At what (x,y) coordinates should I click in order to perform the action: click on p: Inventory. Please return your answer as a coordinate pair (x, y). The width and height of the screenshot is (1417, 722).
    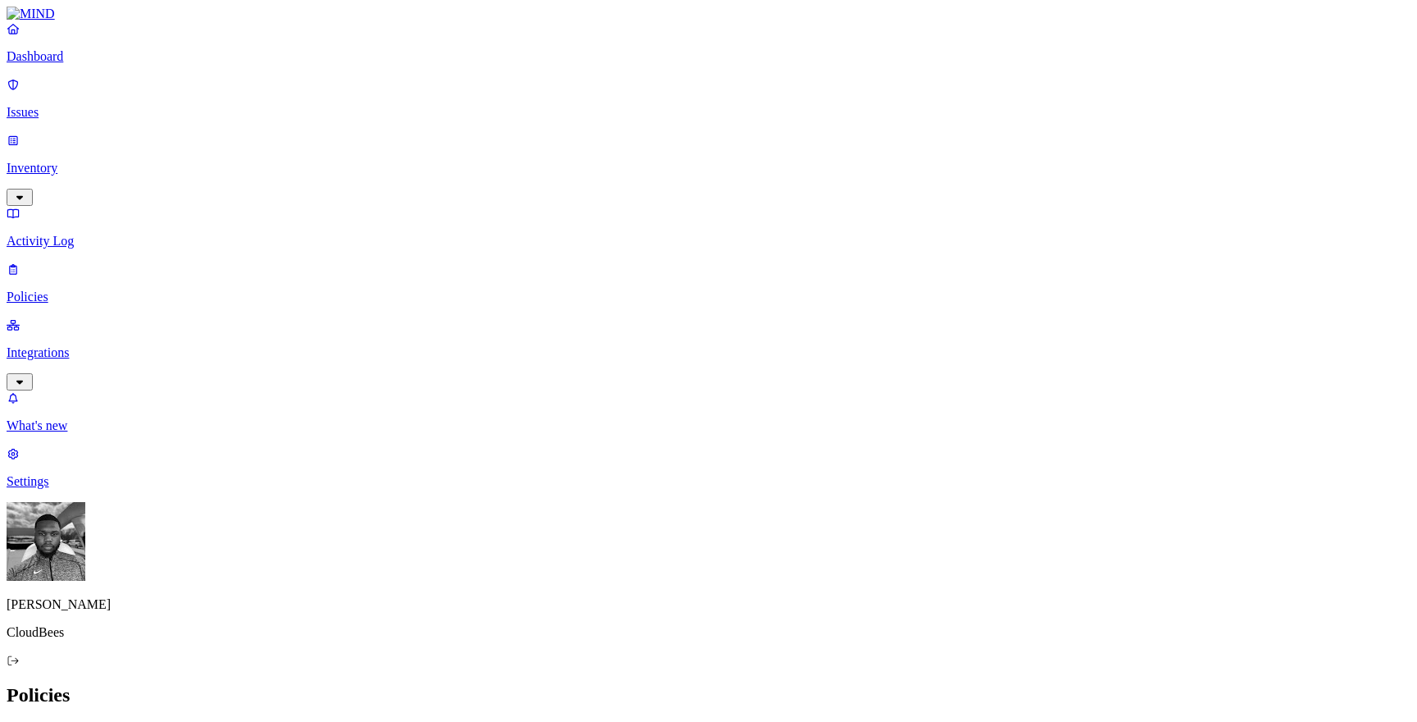
    Looking at the image, I should click on (709, 168).